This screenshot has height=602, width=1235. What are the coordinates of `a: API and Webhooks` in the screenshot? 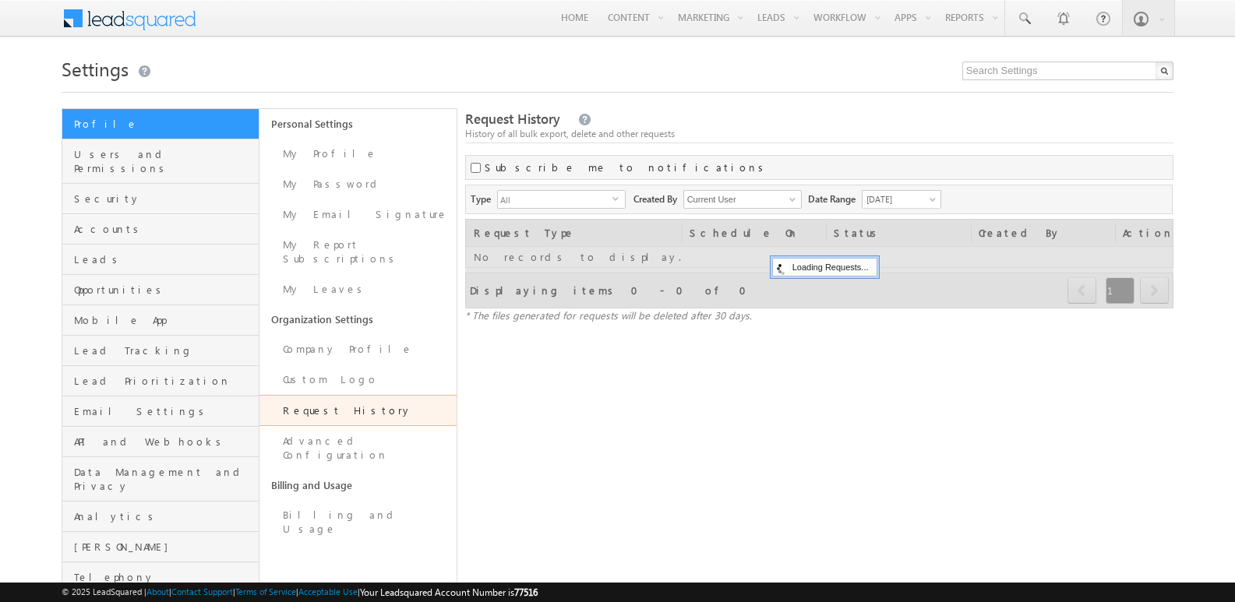 It's located at (161, 442).